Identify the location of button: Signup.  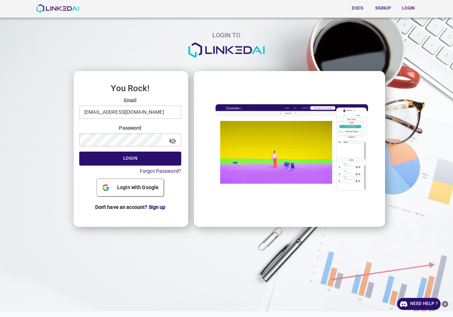
(383, 8).